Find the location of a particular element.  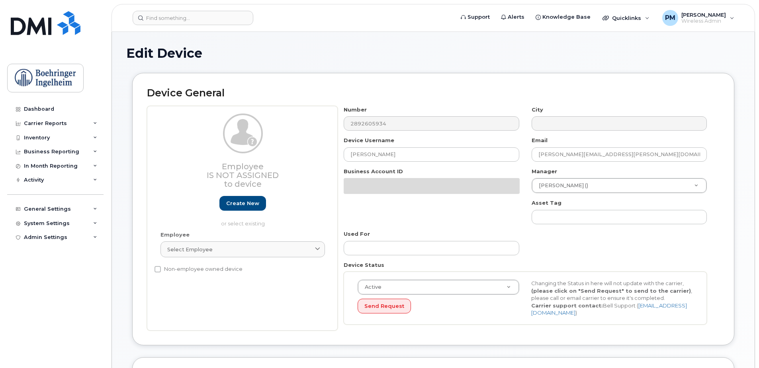

label: Business Account ID is located at coordinates (373, 171).